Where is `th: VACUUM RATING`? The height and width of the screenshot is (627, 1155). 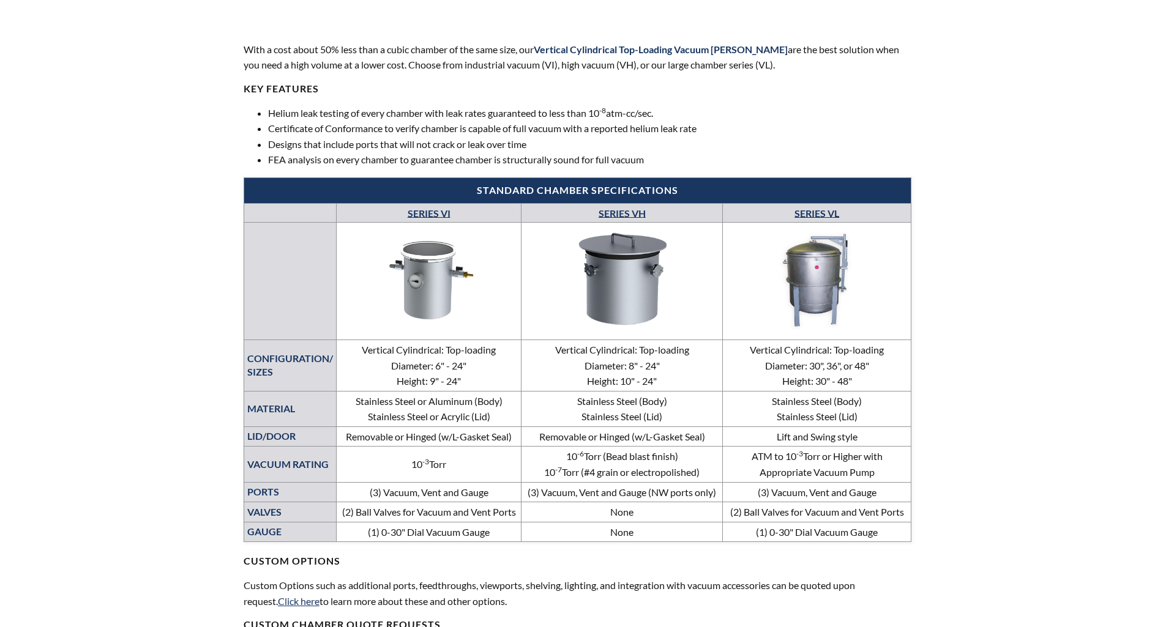 th: VACUUM RATING is located at coordinates (289, 464).